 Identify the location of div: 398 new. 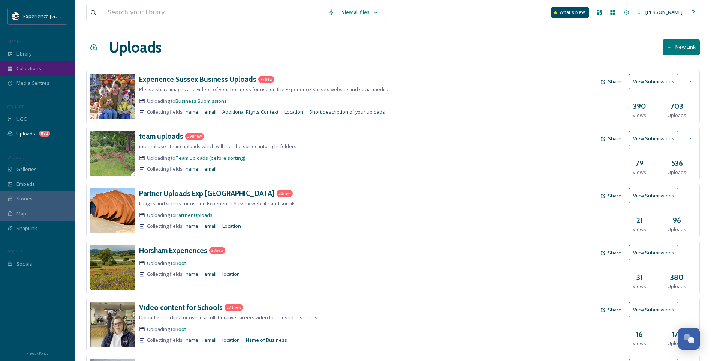
(195, 136).